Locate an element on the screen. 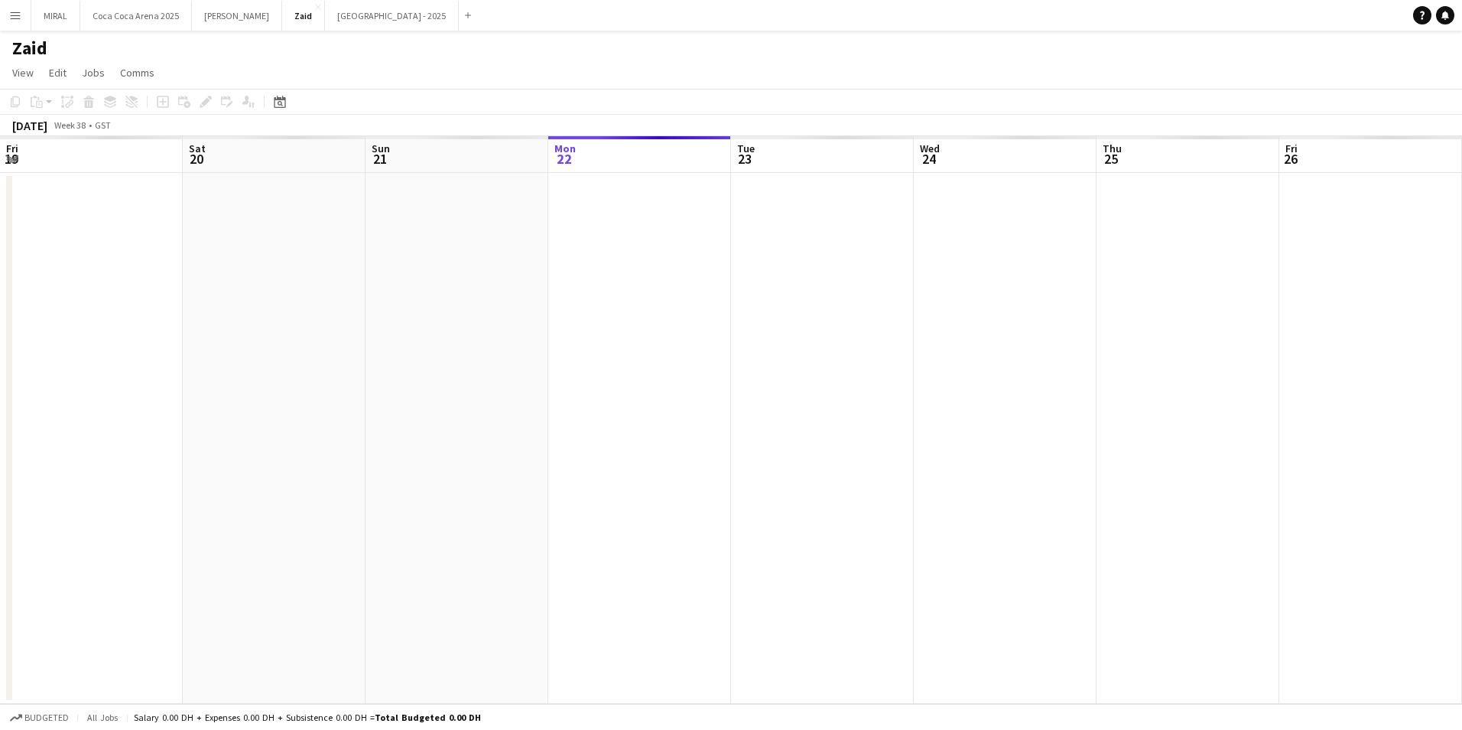  span: Tue is located at coordinates (746, 148).